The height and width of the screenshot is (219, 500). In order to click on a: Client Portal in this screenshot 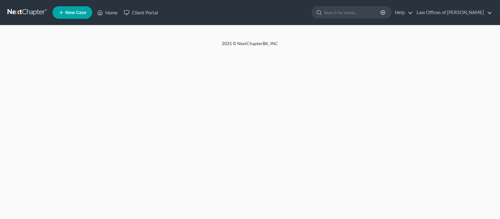, I will do `click(141, 13)`.